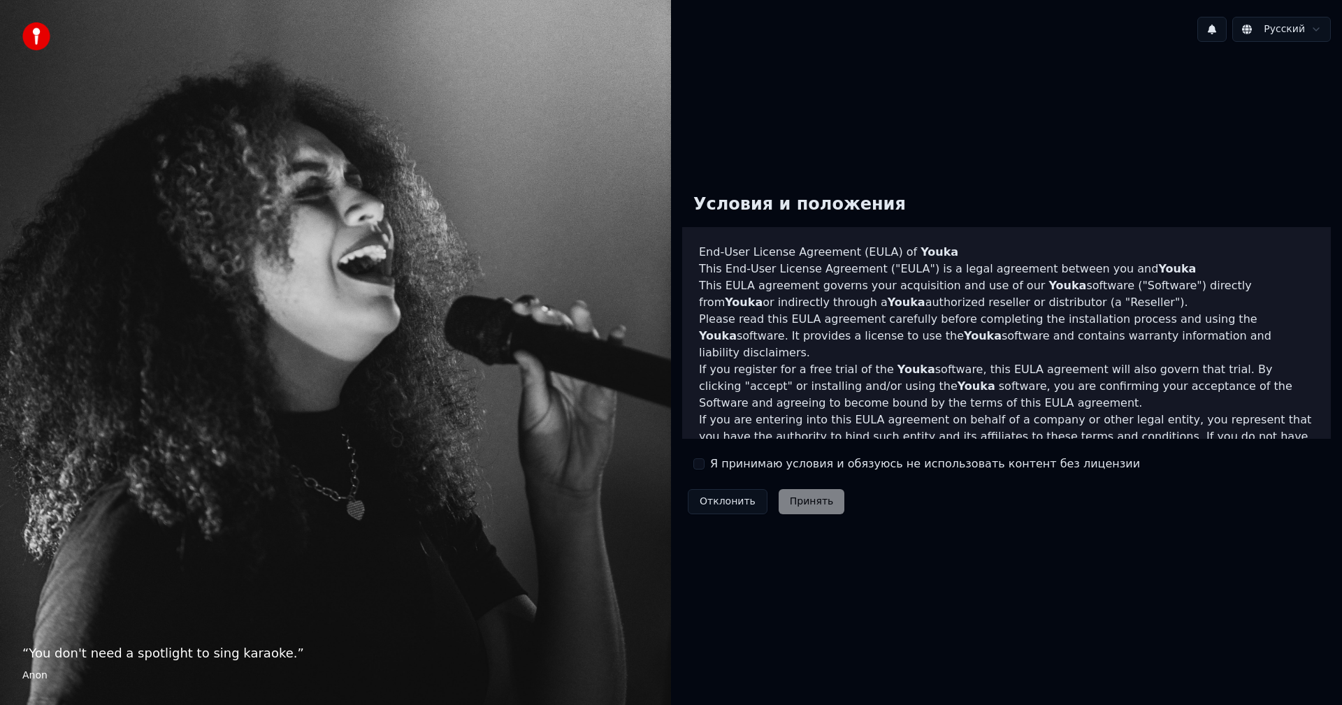 The width and height of the screenshot is (1342, 705). Describe the element at coordinates (800, 205) in the screenshot. I see `div: Условия и положения` at that location.